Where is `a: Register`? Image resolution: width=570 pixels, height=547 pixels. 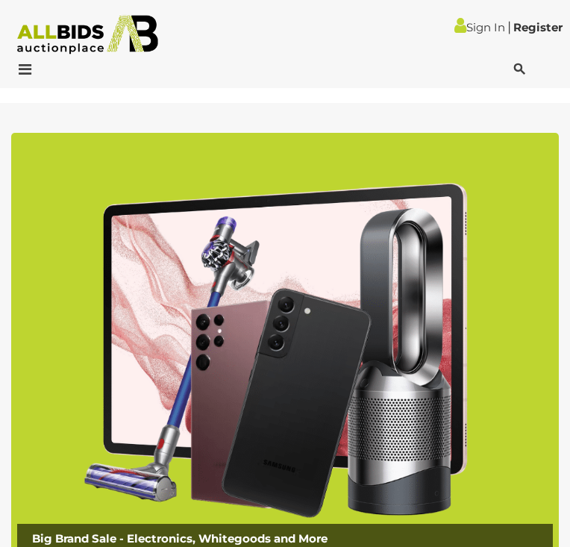 a: Register is located at coordinates (538, 27).